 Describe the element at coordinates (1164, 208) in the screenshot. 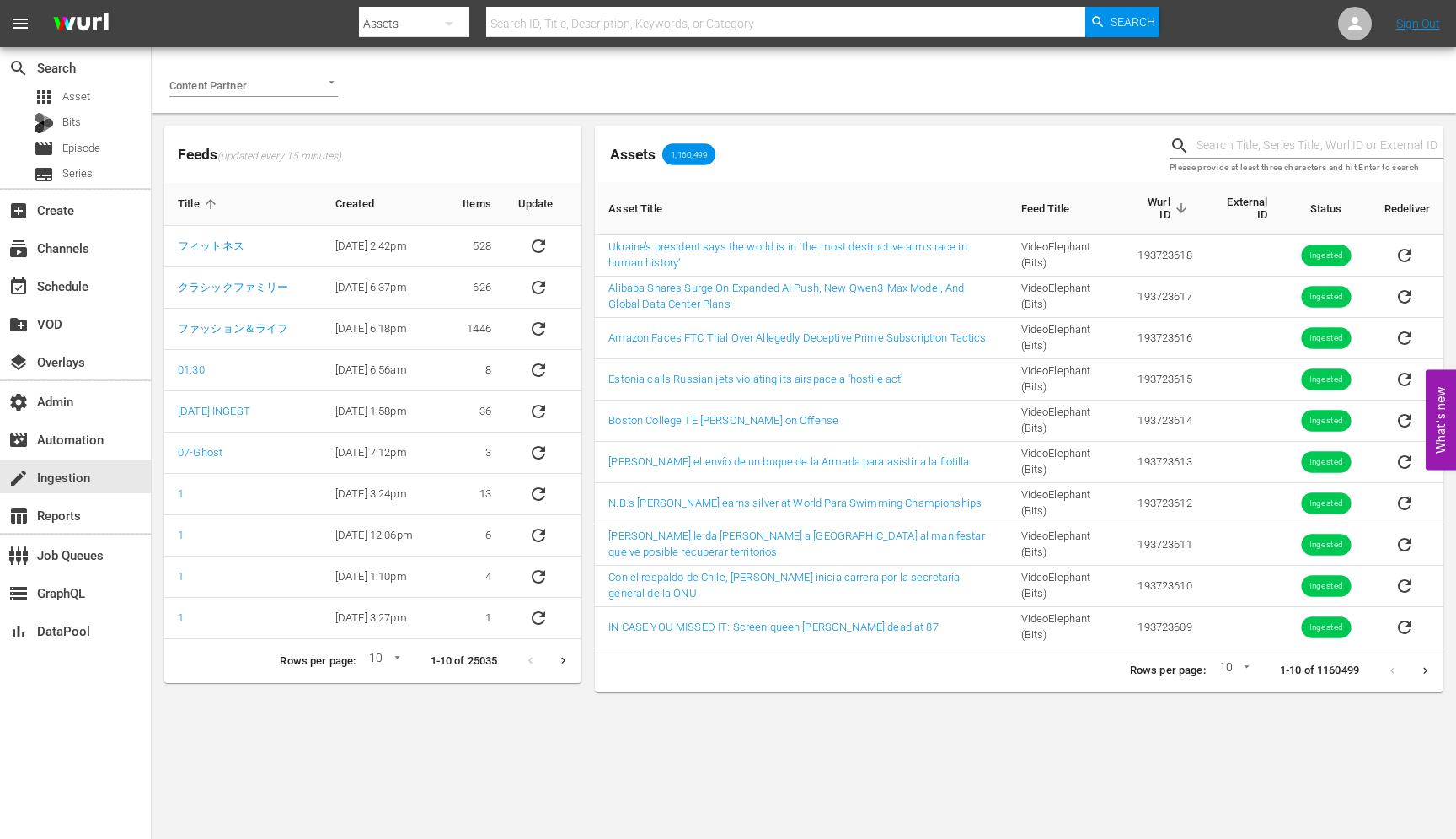

I see `span: Wurl ID` at that location.